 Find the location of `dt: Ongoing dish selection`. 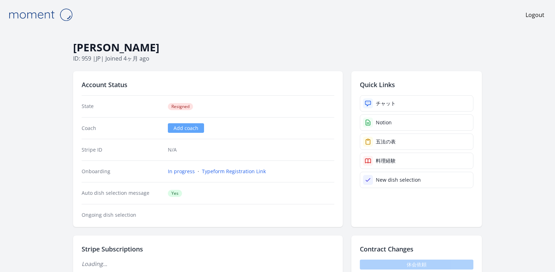

dt: Ongoing dish selection is located at coordinates (122, 215).